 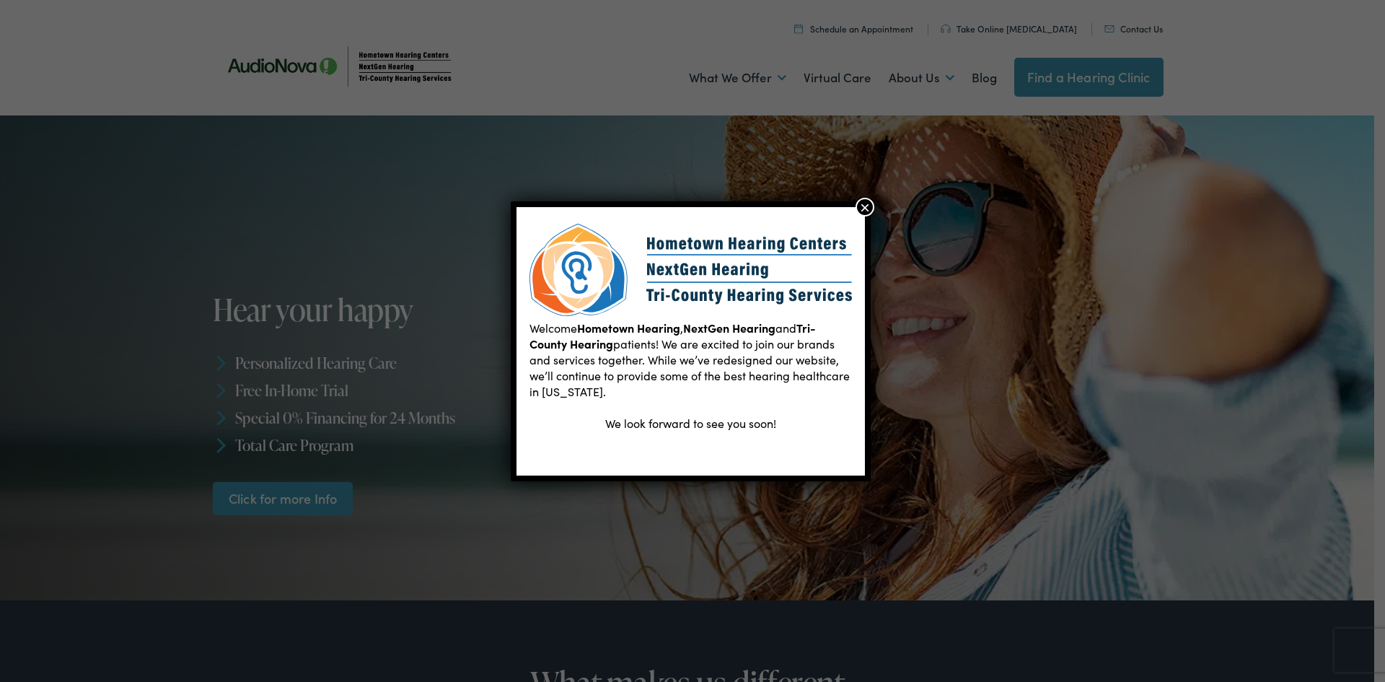 I want to click on b: NextGen Hearing, so click(x=729, y=328).